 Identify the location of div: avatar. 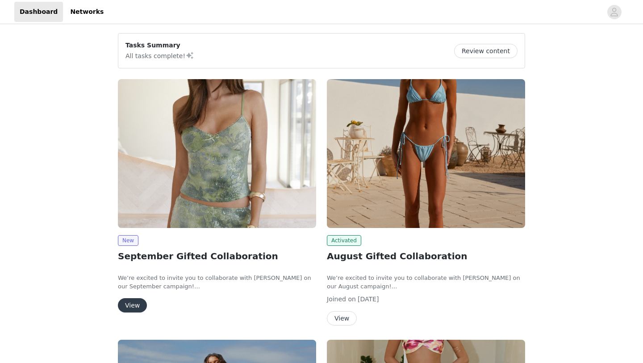
(614, 12).